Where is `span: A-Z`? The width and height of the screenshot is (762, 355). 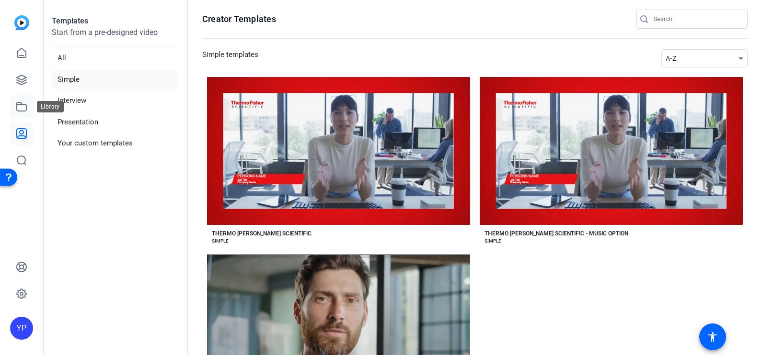
span: A-Z is located at coordinates (671, 58).